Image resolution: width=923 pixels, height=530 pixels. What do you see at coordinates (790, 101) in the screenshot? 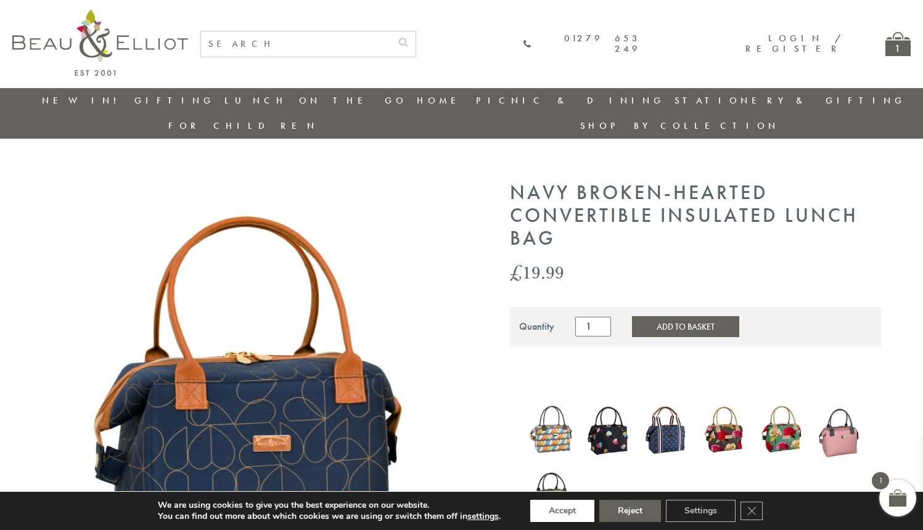
I see `a: Stationery & Gifting` at bounding box center [790, 101].